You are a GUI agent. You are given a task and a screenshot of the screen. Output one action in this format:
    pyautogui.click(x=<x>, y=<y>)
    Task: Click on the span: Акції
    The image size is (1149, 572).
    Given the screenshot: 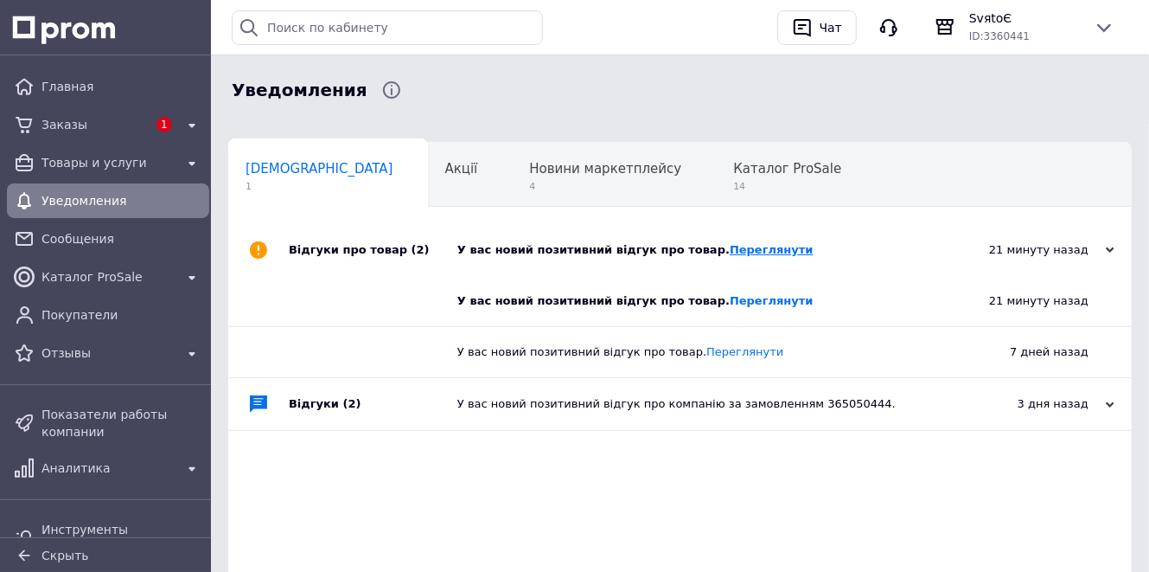 What is the action you would take?
    pyautogui.click(x=462, y=169)
    